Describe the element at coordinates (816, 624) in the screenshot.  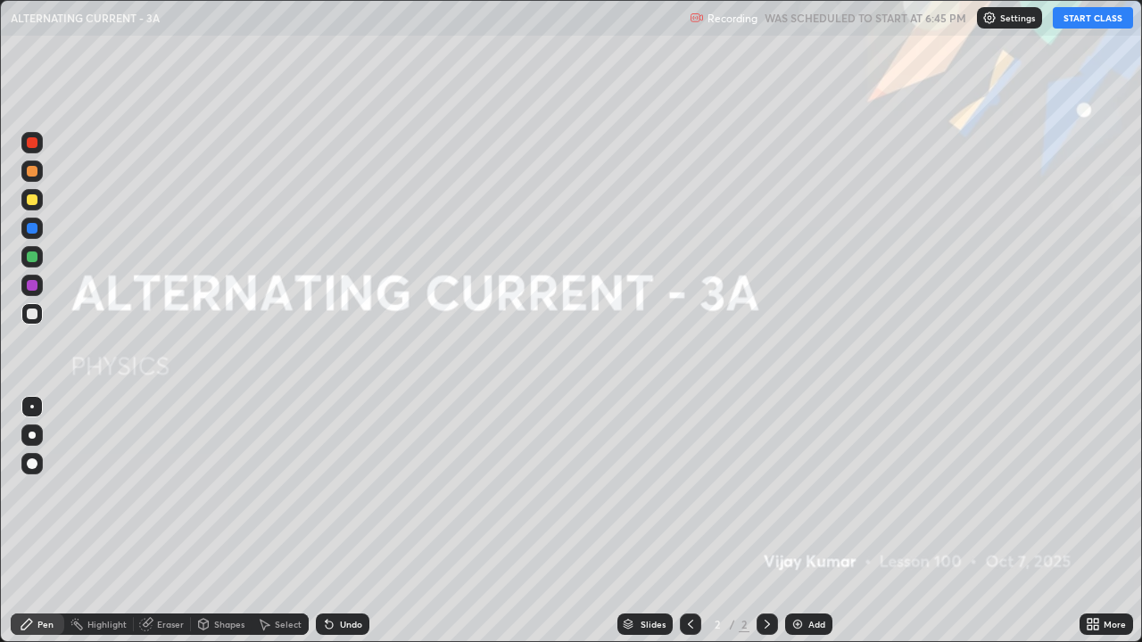
I see `div: Add` at that location.